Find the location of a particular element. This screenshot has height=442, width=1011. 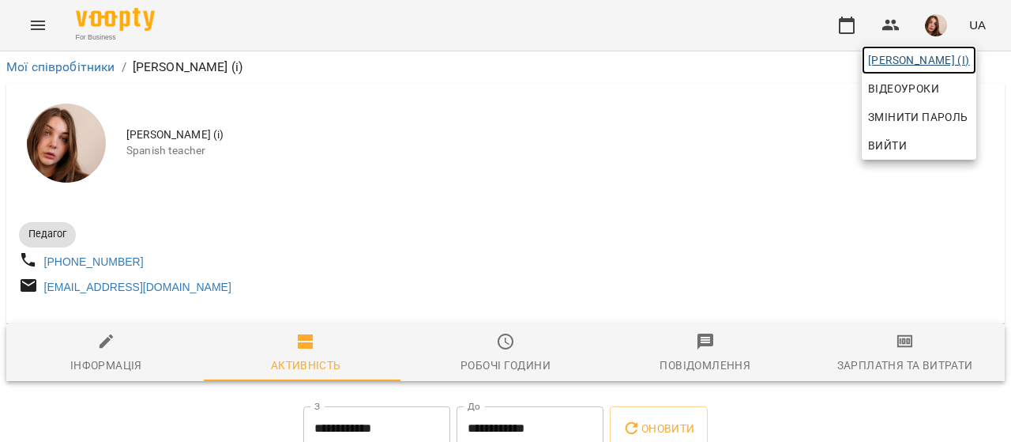

a: Відеоуроки is located at coordinates (904, 88).